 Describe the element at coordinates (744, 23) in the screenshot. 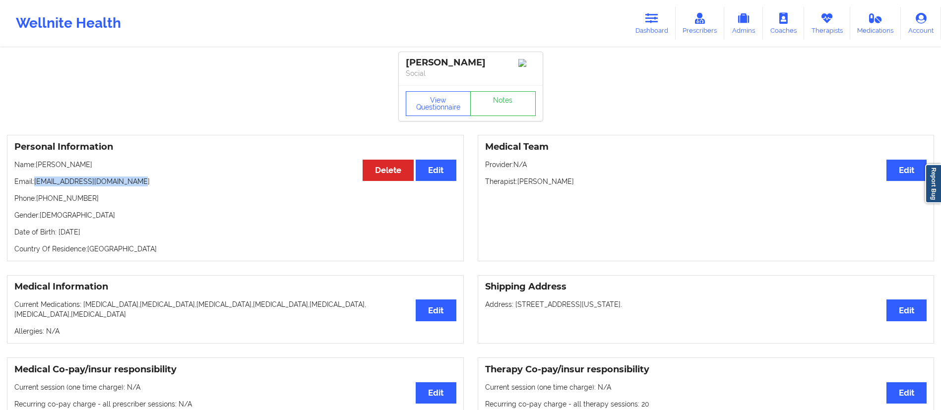

I see `a: Admins` at that location.